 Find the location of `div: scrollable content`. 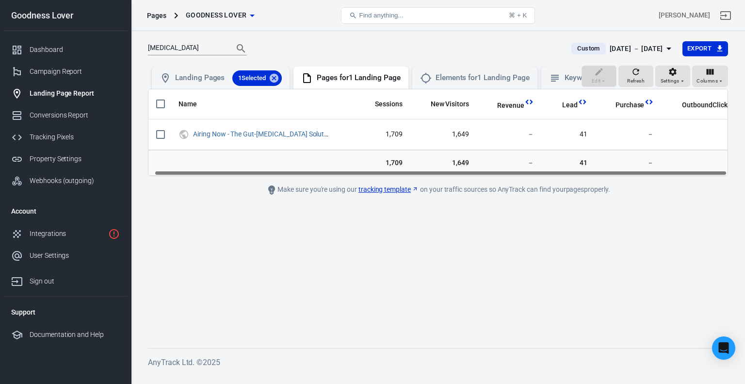

div: scrollable content is located at coordinates (438, 132).